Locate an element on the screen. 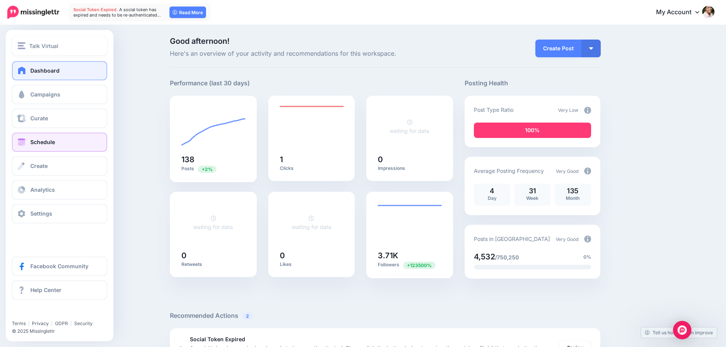 This screenshot has height=347, width=726. span: Previous period: 3 is located at coordinates (419, 265).